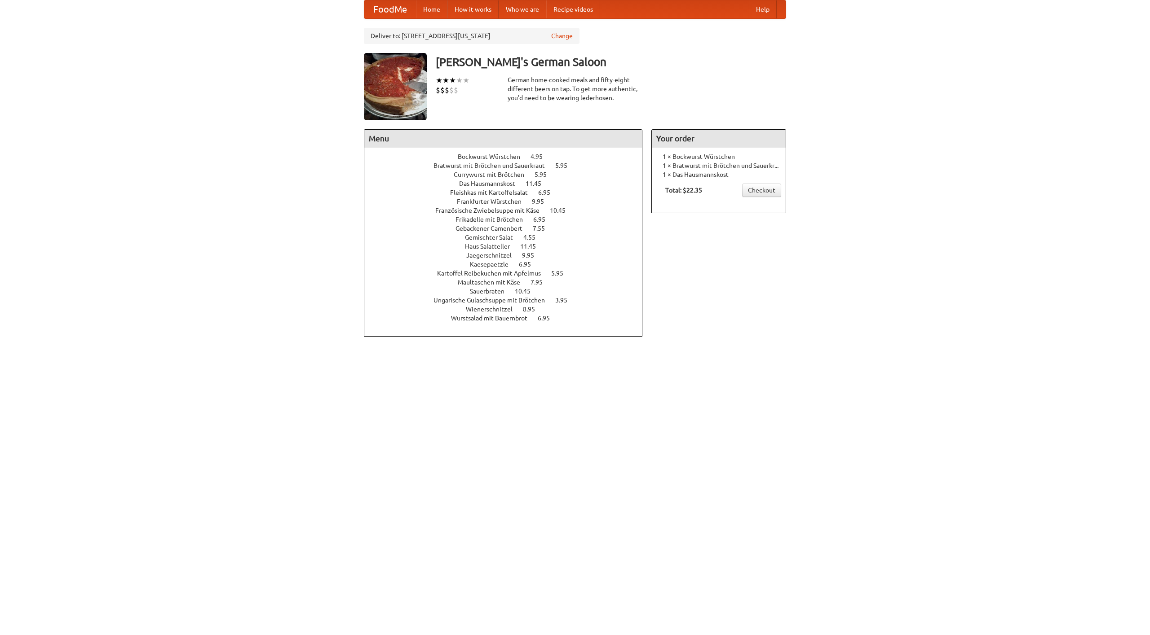 This screenshot has height=635, width=1150. Describe the element at coordinates (508, 255) in the screenshot. I see `a: Jaegerschnitzel 9.95` at that location.